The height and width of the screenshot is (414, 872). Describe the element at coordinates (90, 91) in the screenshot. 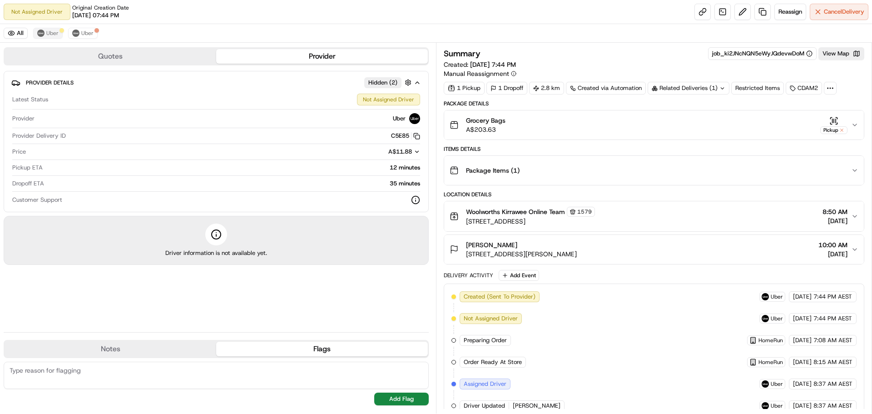

I see `div: Start new chat` at that location.